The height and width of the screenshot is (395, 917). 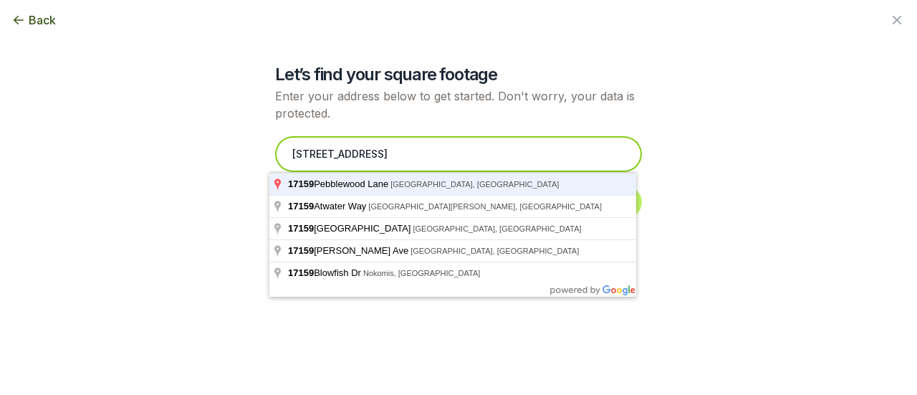 I want to click on span: Back, so click(x=42, y=20).